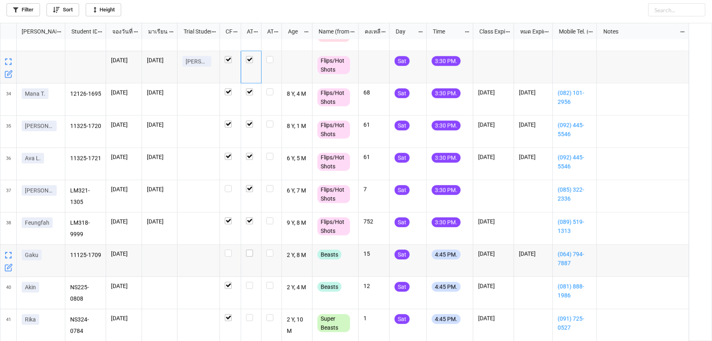 The height and width of the screenshot is (341, 712). I want to click on div: มาเรียน, so click(156, 31).